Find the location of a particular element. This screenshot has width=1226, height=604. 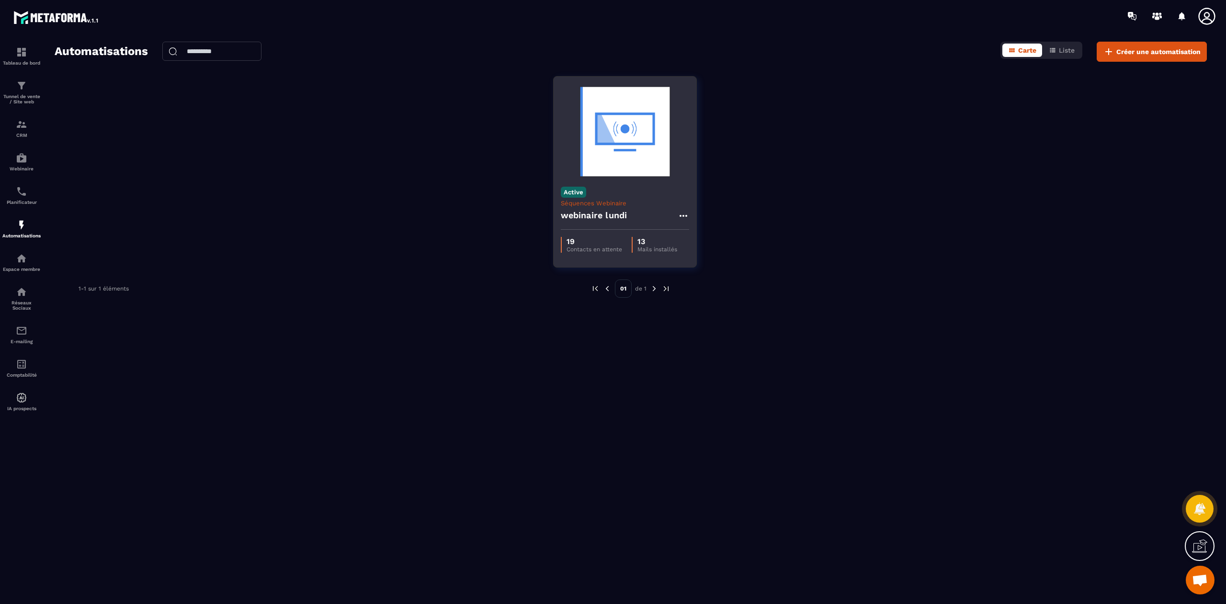

img: email is located at coordinates (22, 331).